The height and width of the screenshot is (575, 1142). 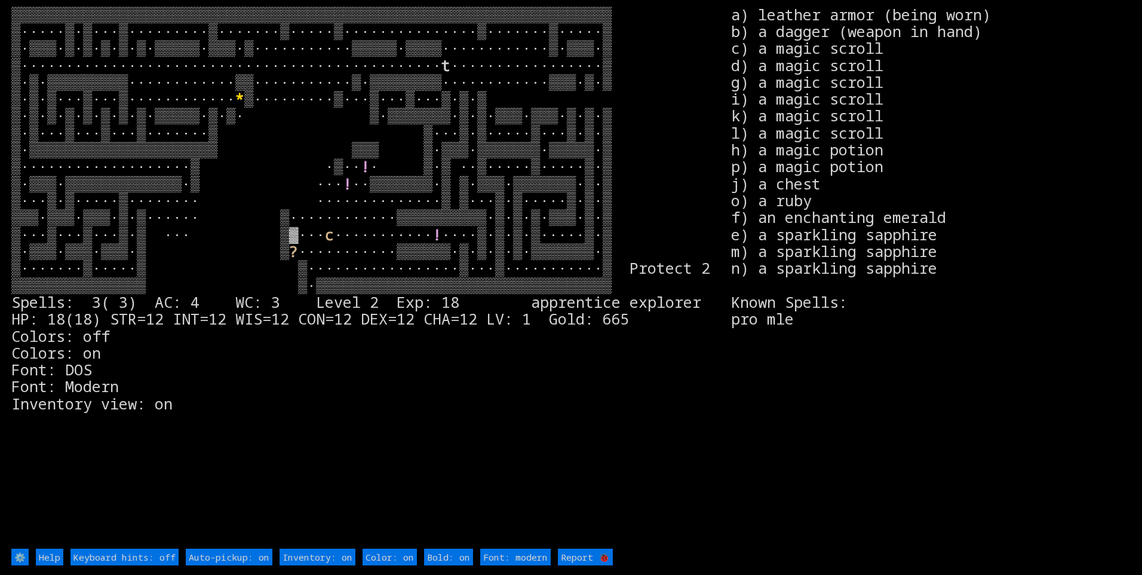 What do you see at coordinates (515, 557) in the screenshot?
I see `input: Font: modern` at bounding box center [515, 557].